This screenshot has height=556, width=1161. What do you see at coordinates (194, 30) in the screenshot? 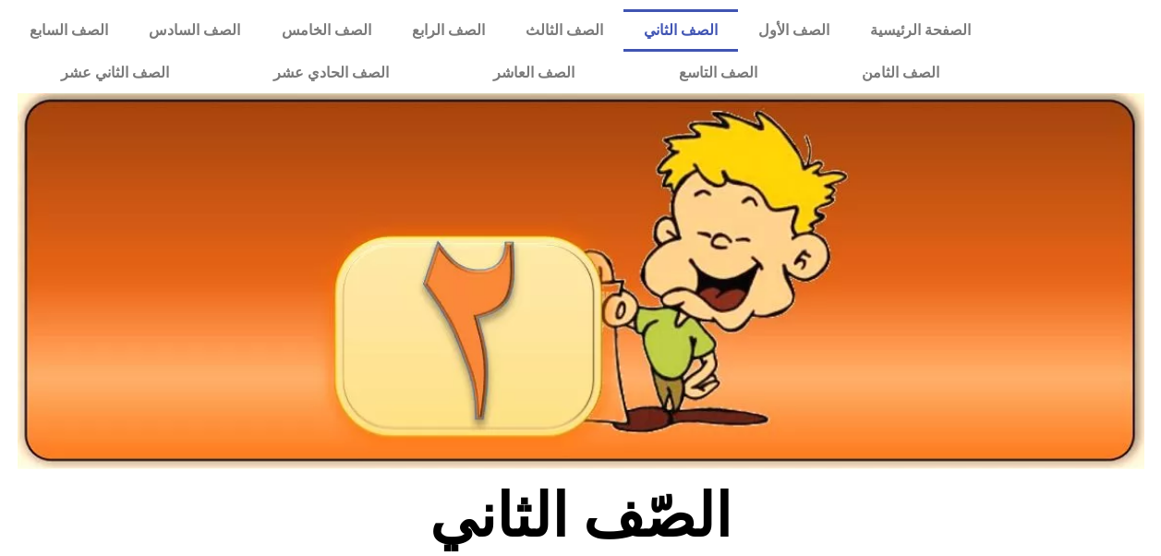
I see `a: الصف السادس` at bounding box center [194, 30].